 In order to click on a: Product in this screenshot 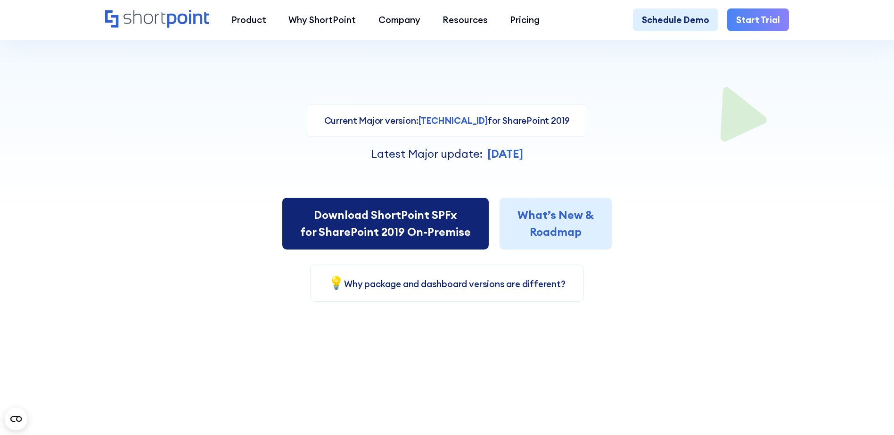, I will do `click(248, 19)`.